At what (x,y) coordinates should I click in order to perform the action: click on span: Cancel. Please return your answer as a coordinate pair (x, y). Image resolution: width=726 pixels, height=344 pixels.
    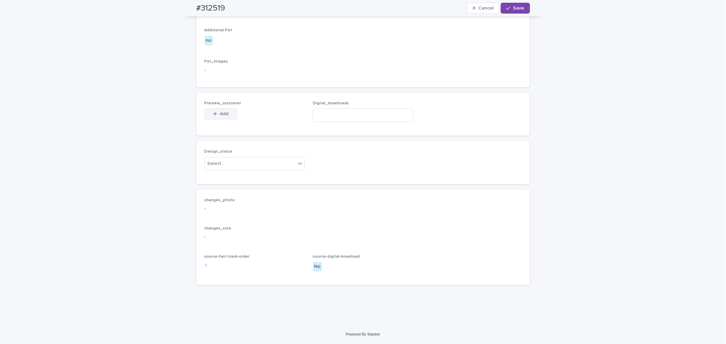
    Looking at the image, I should click on (485, 8).